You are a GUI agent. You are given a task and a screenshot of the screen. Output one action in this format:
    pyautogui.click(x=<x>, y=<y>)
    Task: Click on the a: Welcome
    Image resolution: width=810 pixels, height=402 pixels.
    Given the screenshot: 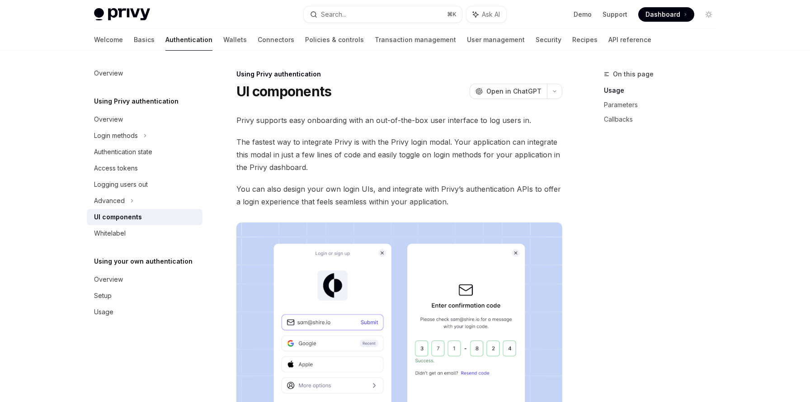 What is the action you would take?
    pyautogui.click(x=108, y=40)
    